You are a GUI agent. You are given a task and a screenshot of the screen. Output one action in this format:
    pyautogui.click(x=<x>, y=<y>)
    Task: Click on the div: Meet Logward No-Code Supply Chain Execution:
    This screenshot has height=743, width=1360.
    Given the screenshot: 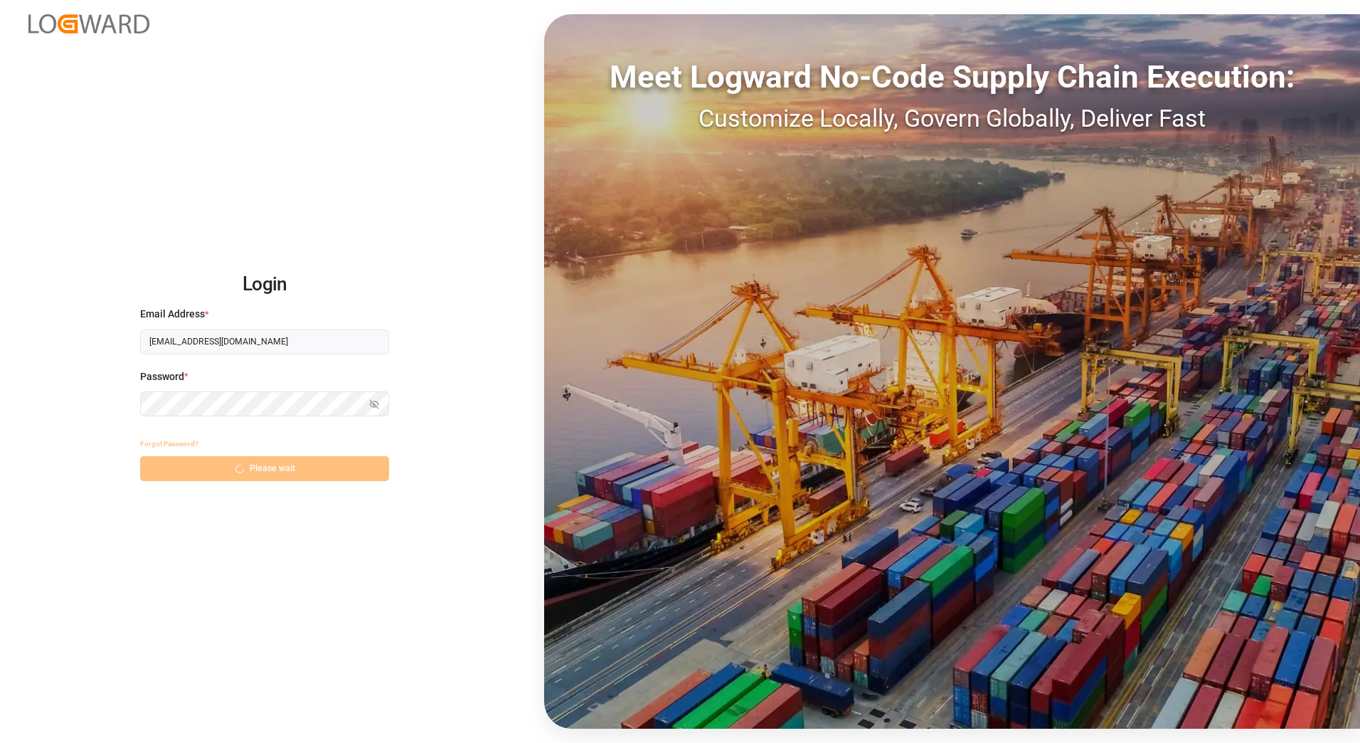 What is the action you would take?
    pyautogui.click(x=952, y=77)
    